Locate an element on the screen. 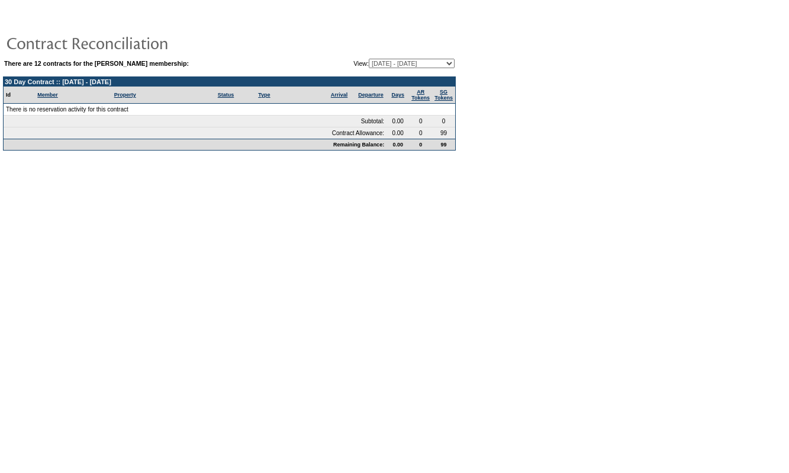 This screenshot has width=789, height=473. td: There is no reservation activity for this contract is located at coordinates (229, 110).